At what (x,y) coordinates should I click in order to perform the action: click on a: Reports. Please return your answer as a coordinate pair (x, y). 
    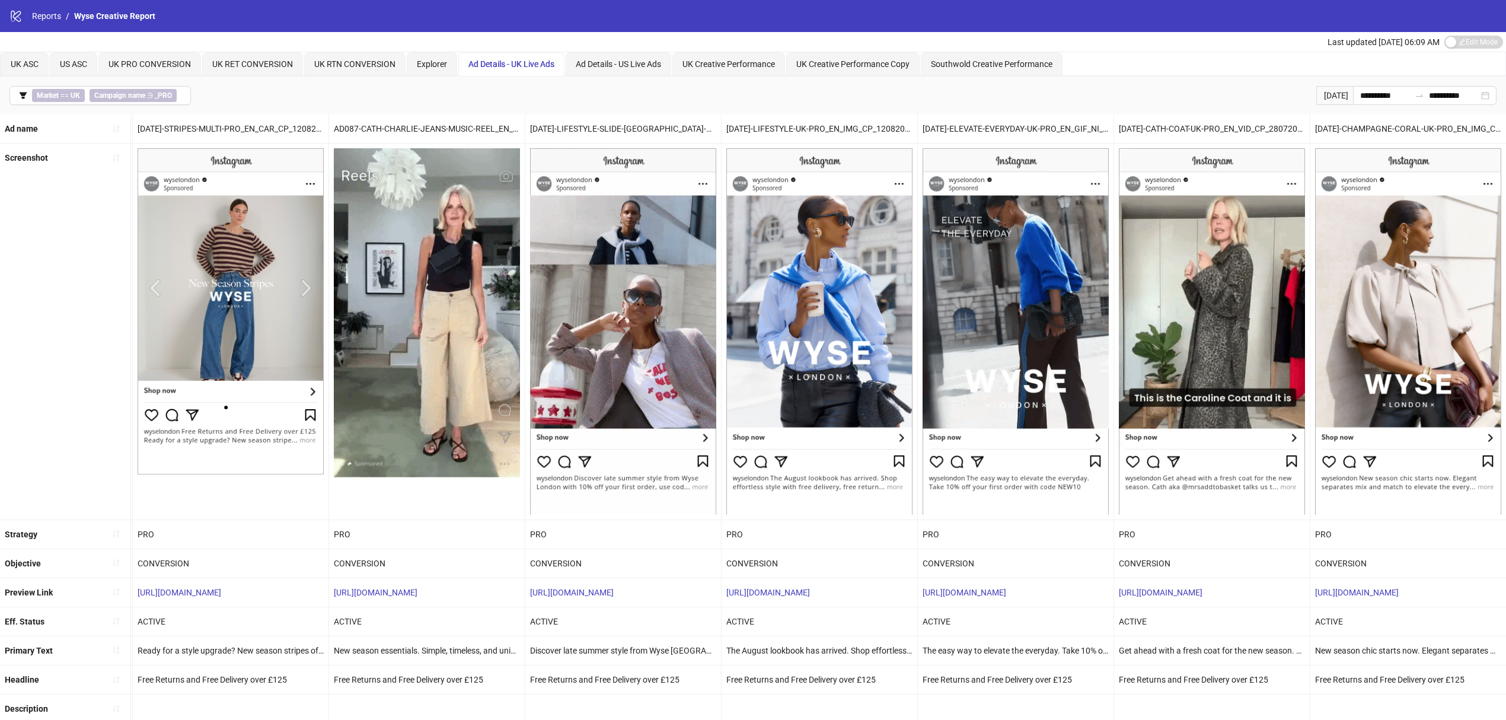
    Looking at the image, I should click on (46, 16).